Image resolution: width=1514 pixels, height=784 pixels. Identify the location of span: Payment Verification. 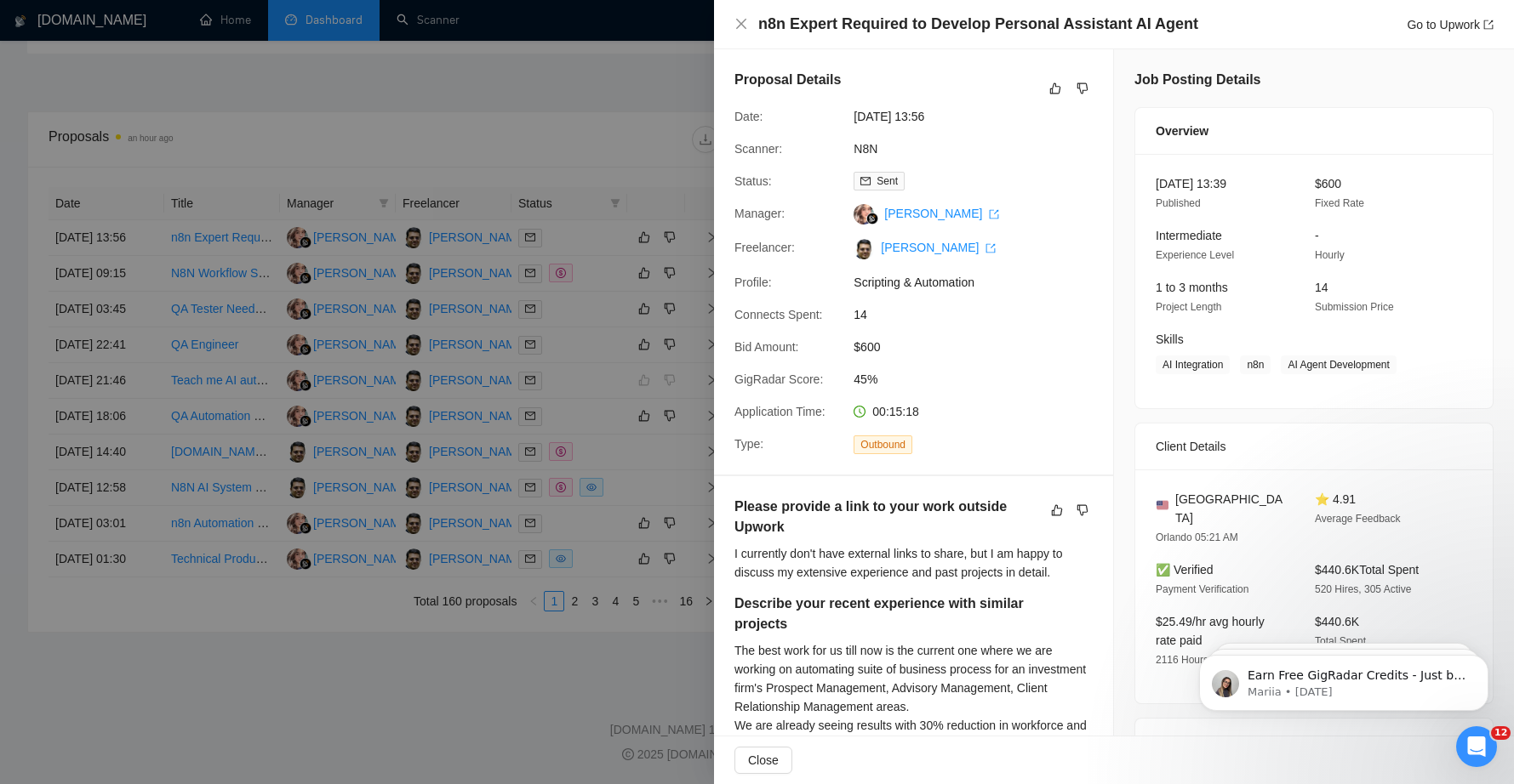
(1202, 590).